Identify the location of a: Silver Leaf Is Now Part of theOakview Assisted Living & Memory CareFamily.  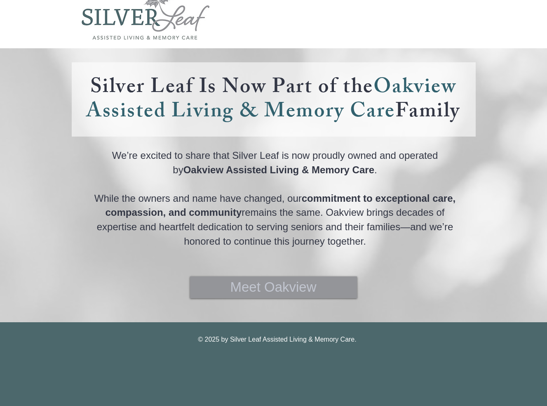
(273, 101).